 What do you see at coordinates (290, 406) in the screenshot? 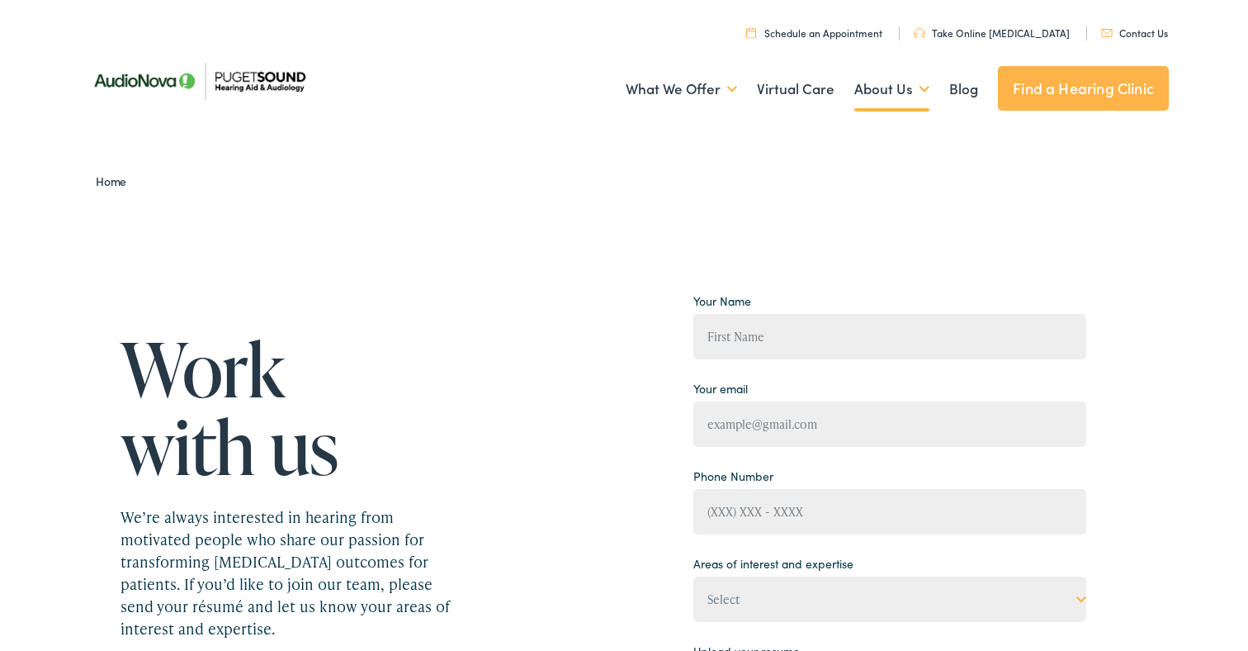
I see `h1: Work with us` at bounding box center [290, 406].